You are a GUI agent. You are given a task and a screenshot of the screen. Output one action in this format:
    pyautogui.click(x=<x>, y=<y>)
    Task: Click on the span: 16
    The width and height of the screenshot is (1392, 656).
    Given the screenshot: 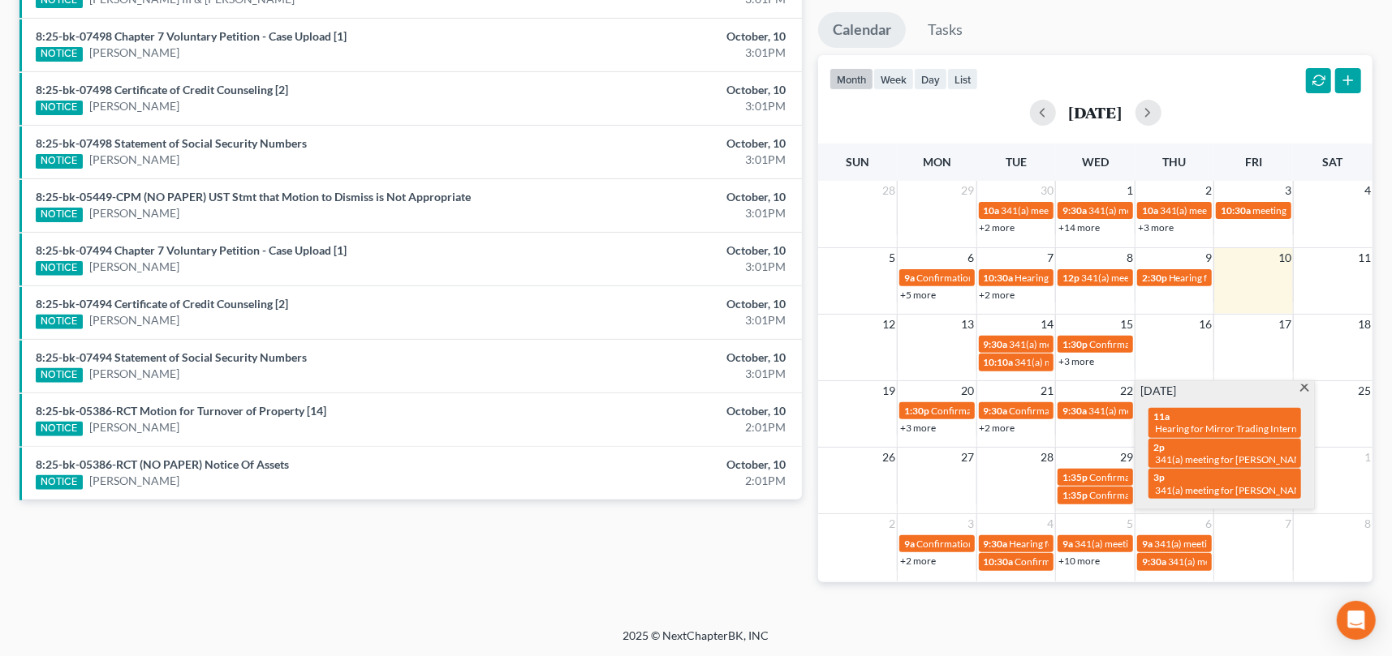 What is the action you would take?
    pyautogui.click(x=1205, y=325)
    